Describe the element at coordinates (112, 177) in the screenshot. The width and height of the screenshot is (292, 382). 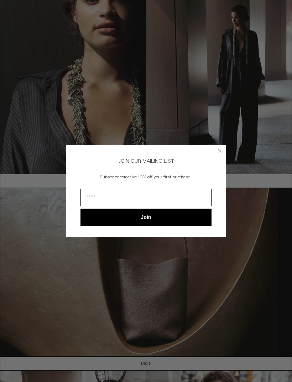
I see `span: Subscribe to` at that location.